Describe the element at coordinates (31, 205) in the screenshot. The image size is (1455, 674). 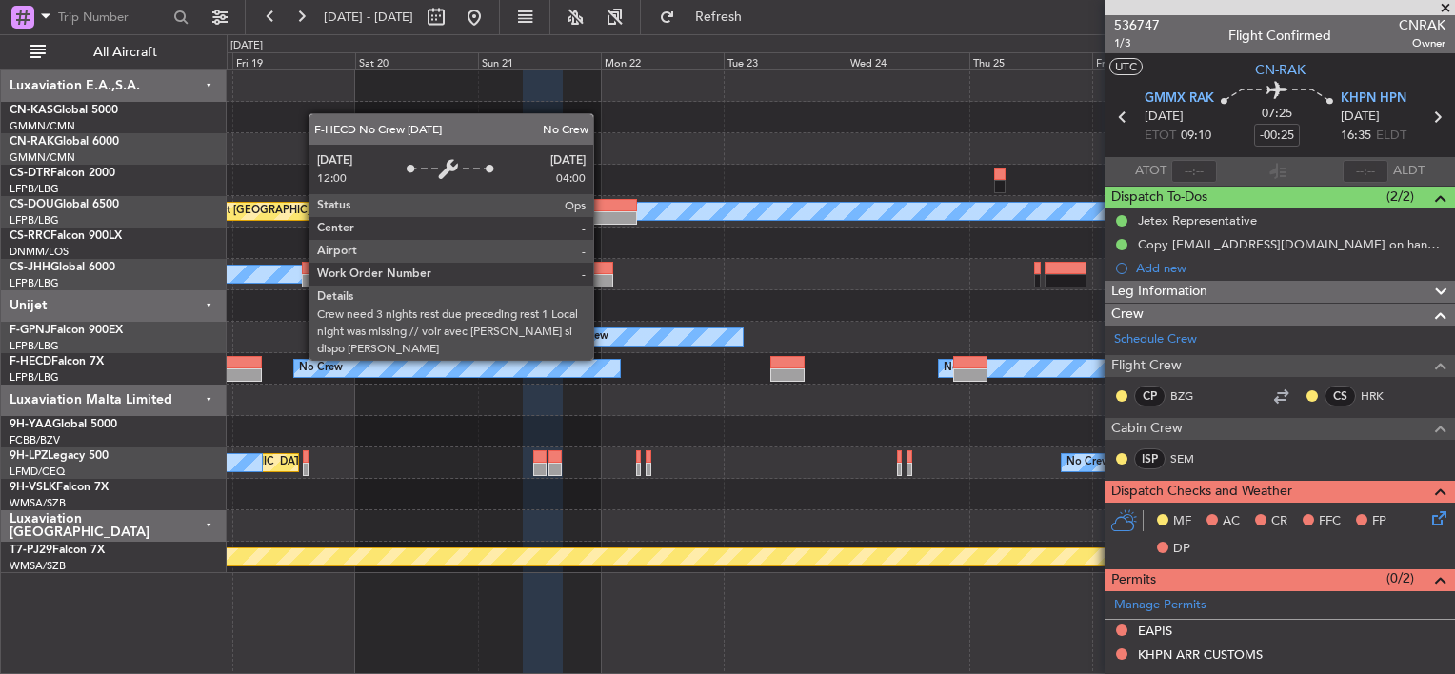
I see `span: CS-DOU` at that location.